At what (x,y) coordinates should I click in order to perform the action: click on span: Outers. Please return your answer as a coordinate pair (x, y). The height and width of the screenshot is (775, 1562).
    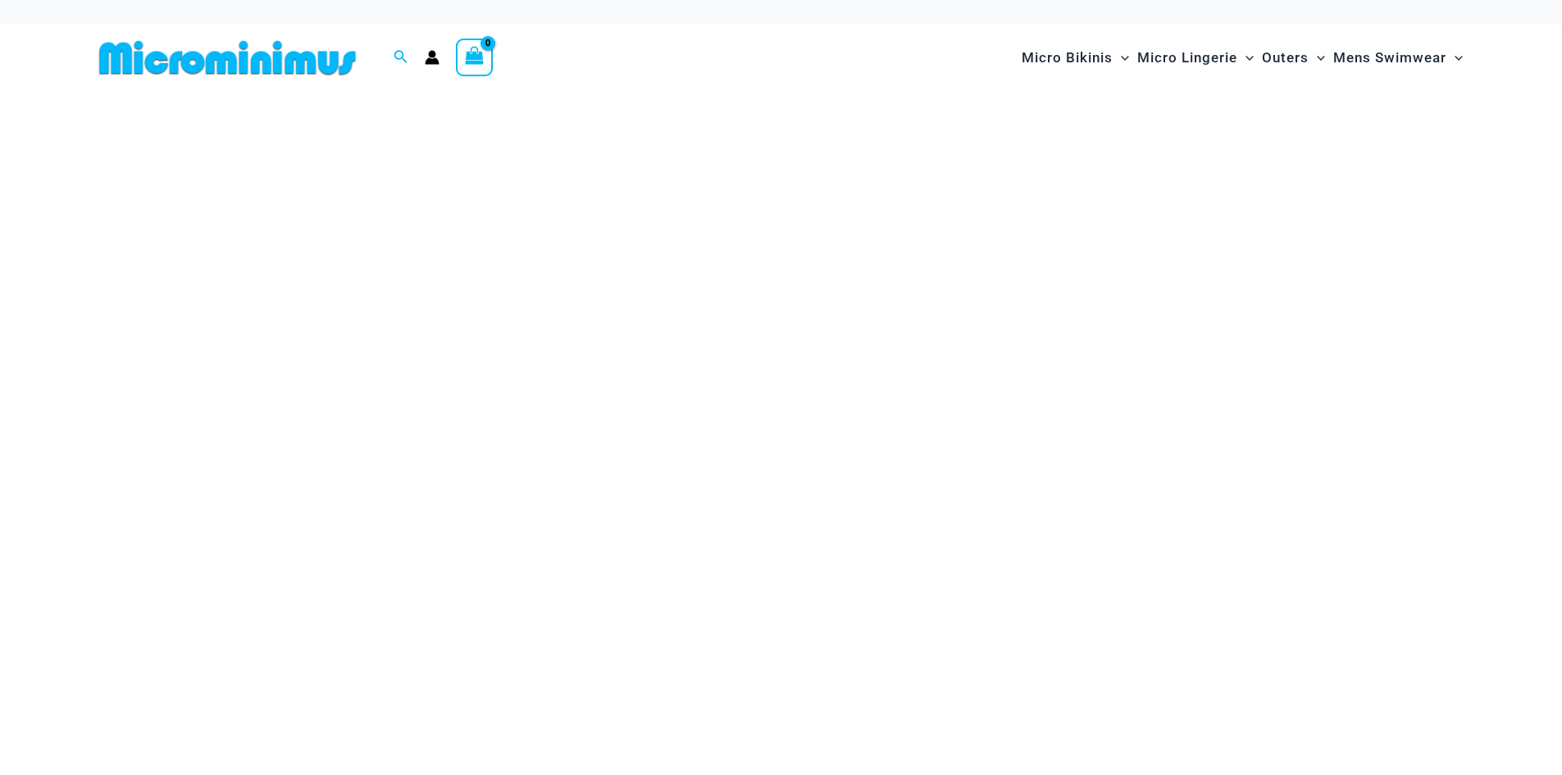
    Looking at the image, I should click on (1285, 57).